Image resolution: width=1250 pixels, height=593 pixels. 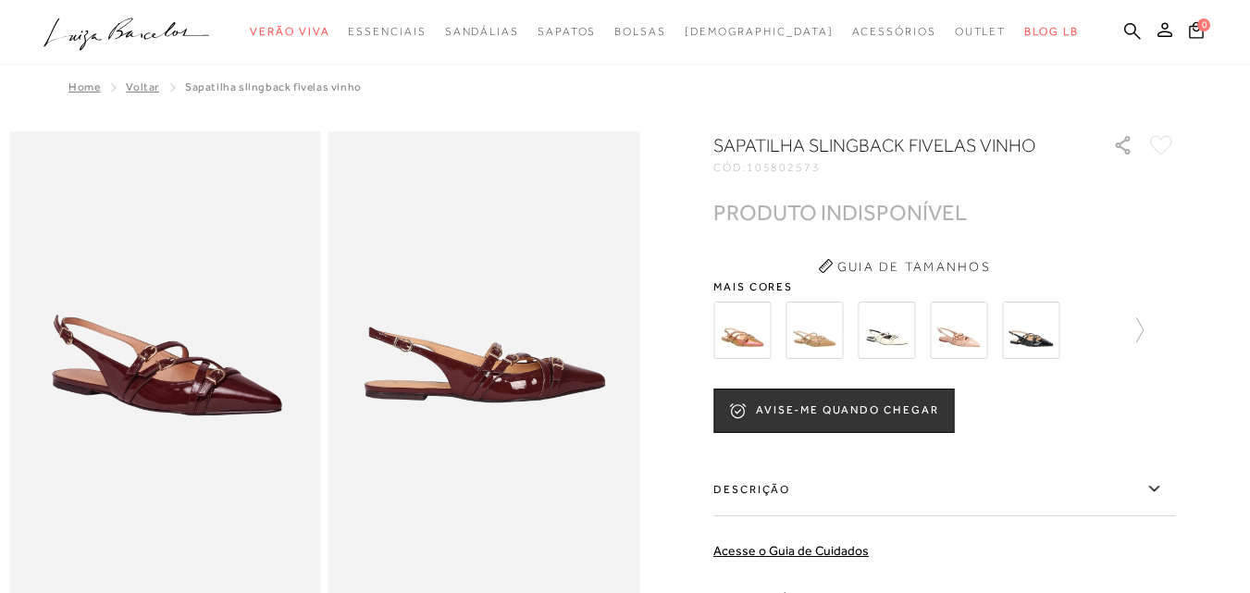 What do you see at coordinates (945, 287) in the screenshot?
I see `span: Mais cores` at bounding box center [945, 287].